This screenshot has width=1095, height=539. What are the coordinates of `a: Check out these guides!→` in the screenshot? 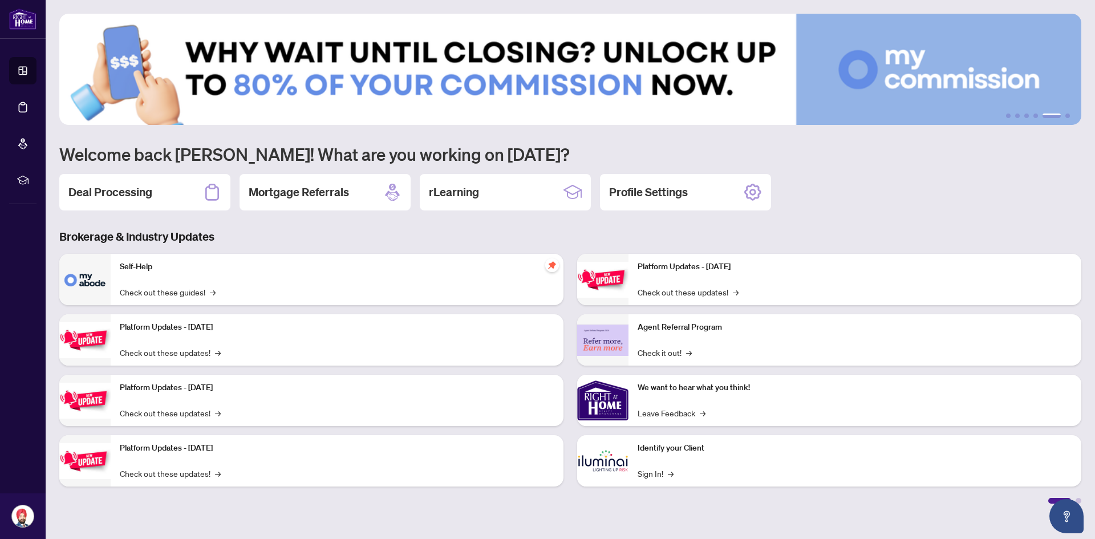 It's located at (168, 292).